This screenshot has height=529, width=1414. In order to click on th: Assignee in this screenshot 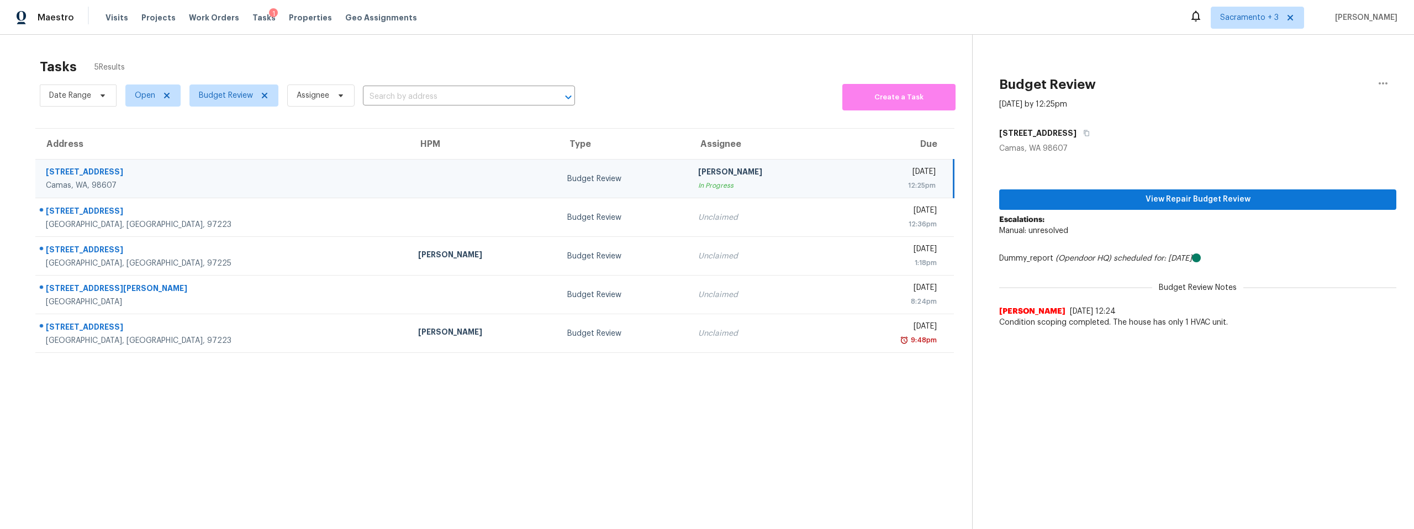, I will do `click(764, 144)`.